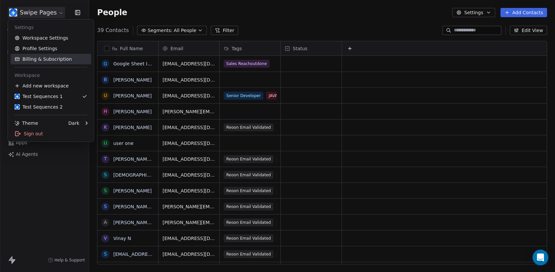 The image size is (555, 272). Describe the element at coordinates (51, 49) in the screenshot. I see `a: Profile Settings` at that location.